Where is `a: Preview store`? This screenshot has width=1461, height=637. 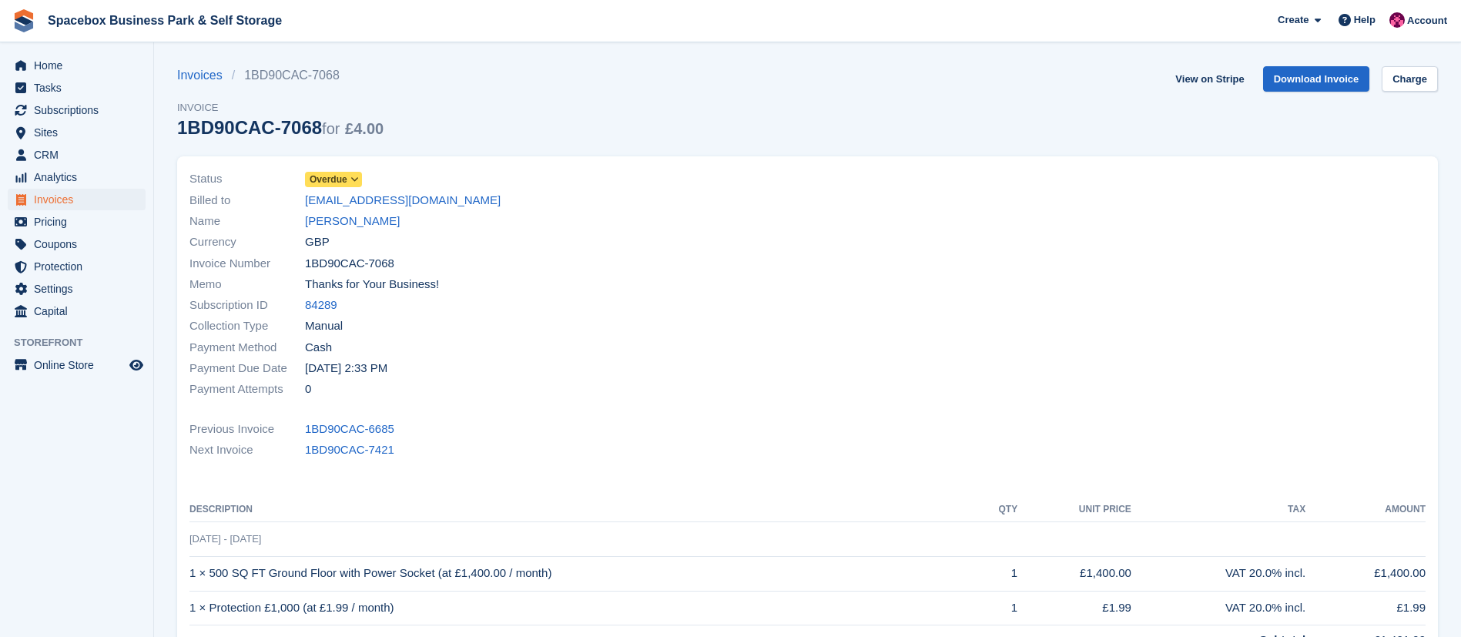
a: Preview store is located at coordinates (136, 365).